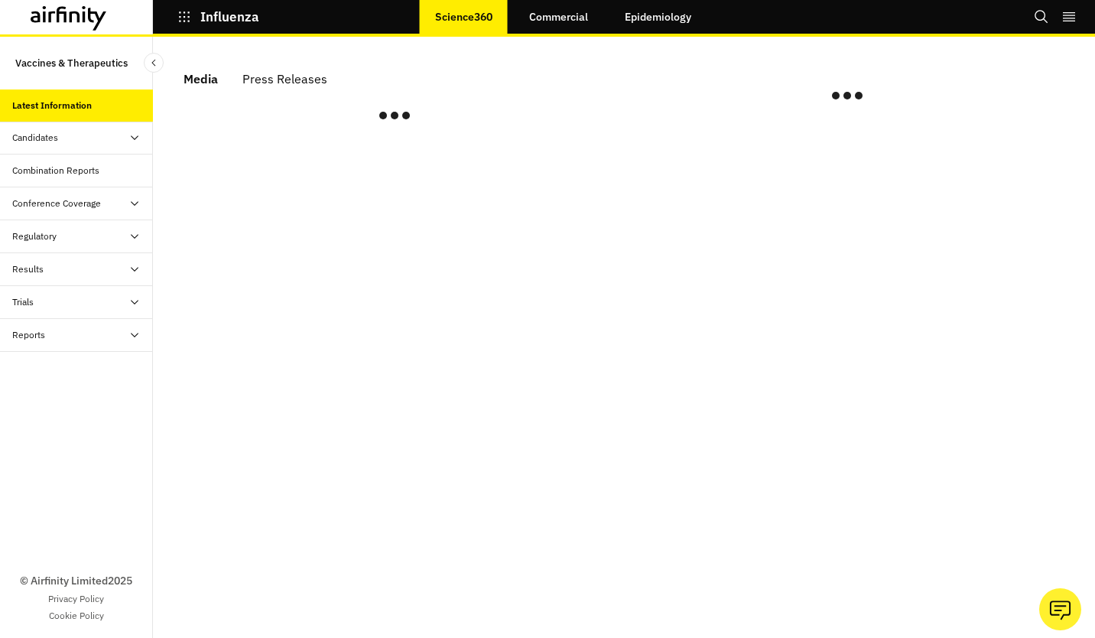 The height and width of the screenshot is (638, 1095). I want to click on div: Candidates, so click(35, 138).